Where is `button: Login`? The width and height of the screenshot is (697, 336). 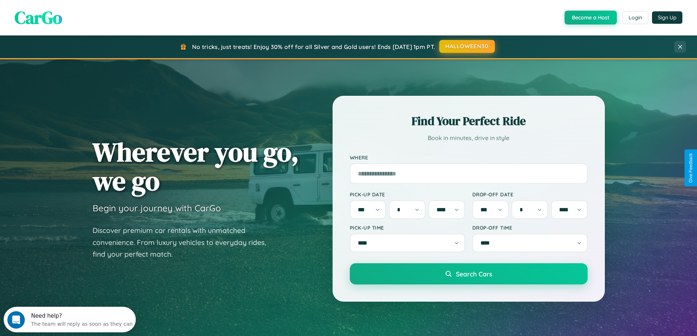
button: Login is located at coordinates (635, 18).